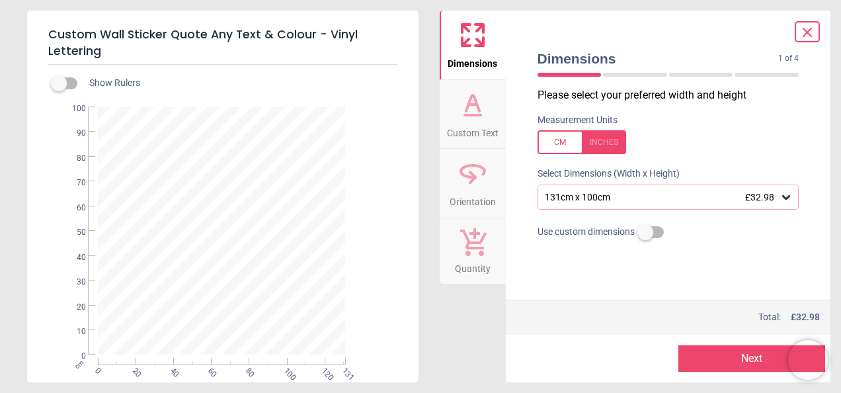 The height and width of the screenshot is (393, 841). What do you see at coordinates (674, 95) in the screenshot?
I see `p: Please select your preferred width and height` at bounding box center [674, 95].